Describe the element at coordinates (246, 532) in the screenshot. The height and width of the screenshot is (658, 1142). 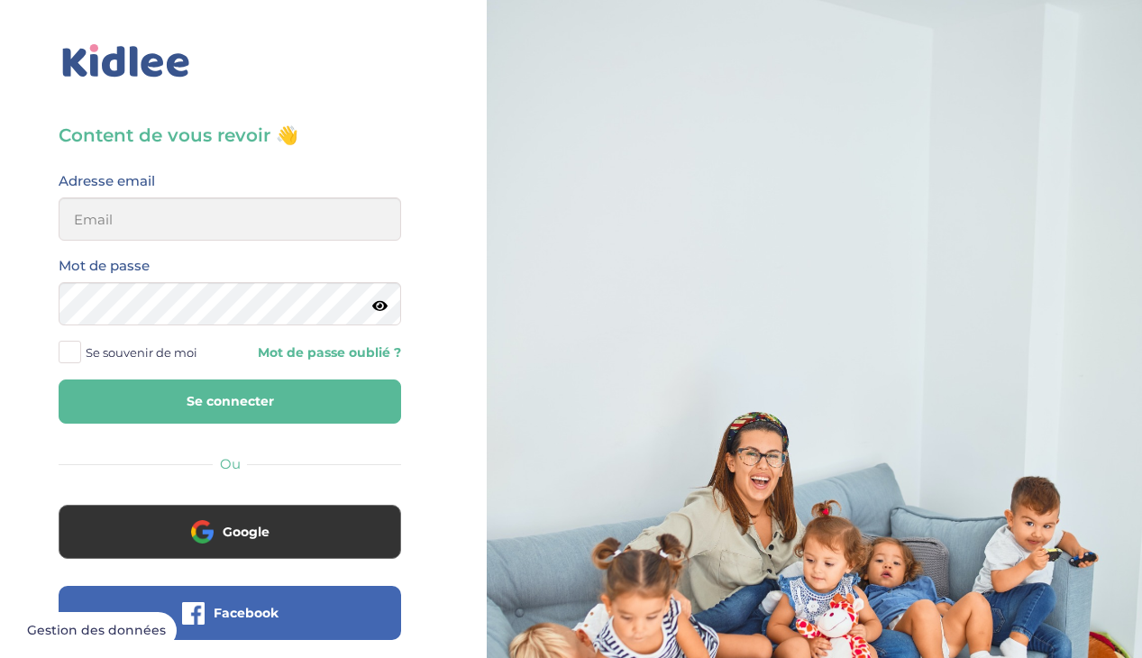
I see `span: Google` at that location.